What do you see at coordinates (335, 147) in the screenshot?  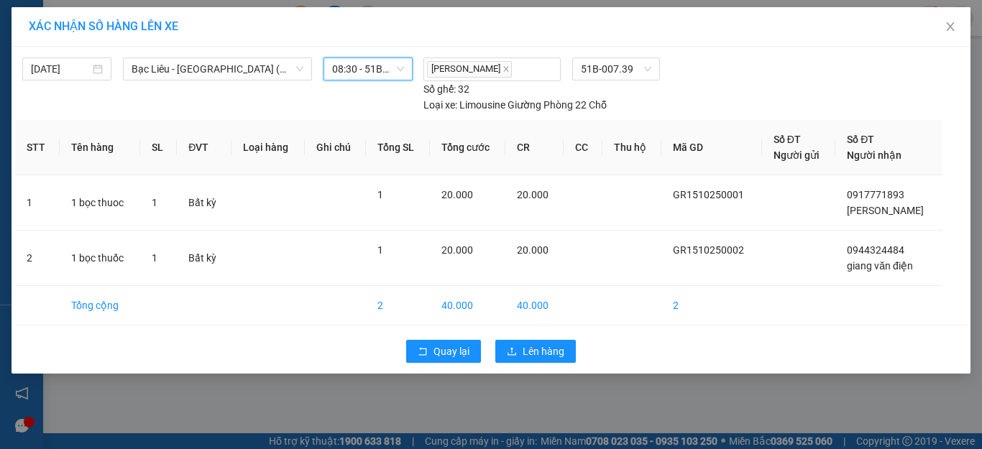 I see `th: Ghi chú` at bounding box center [335, 147].